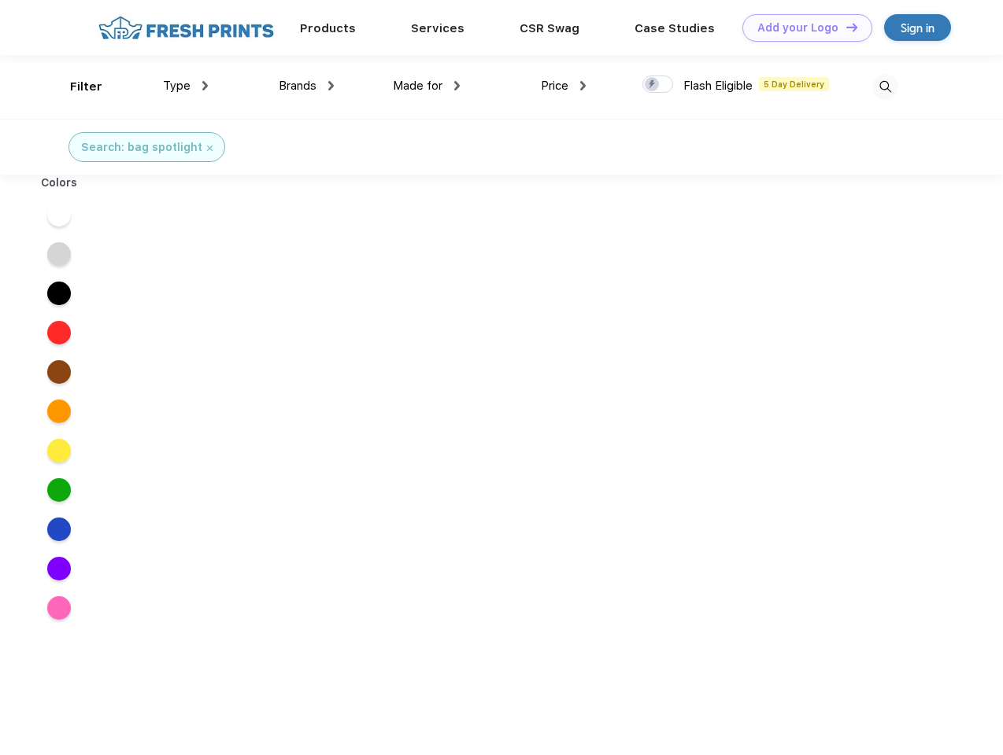 The image size is (1003, 755). I want to click on img: filter_cancel.svg, so click(209, 148).